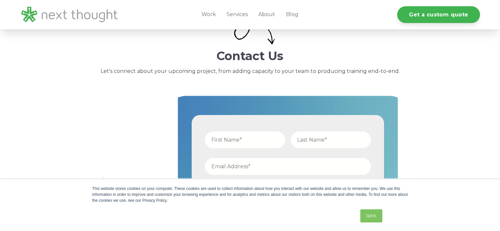 This screenshot has height=231, width=500. Describe the element at coordinates (250, 71) in the screenshot. I see `p: Let's connect about your upcoming project, from adding capacity to your team to producing trainin...` at that location.